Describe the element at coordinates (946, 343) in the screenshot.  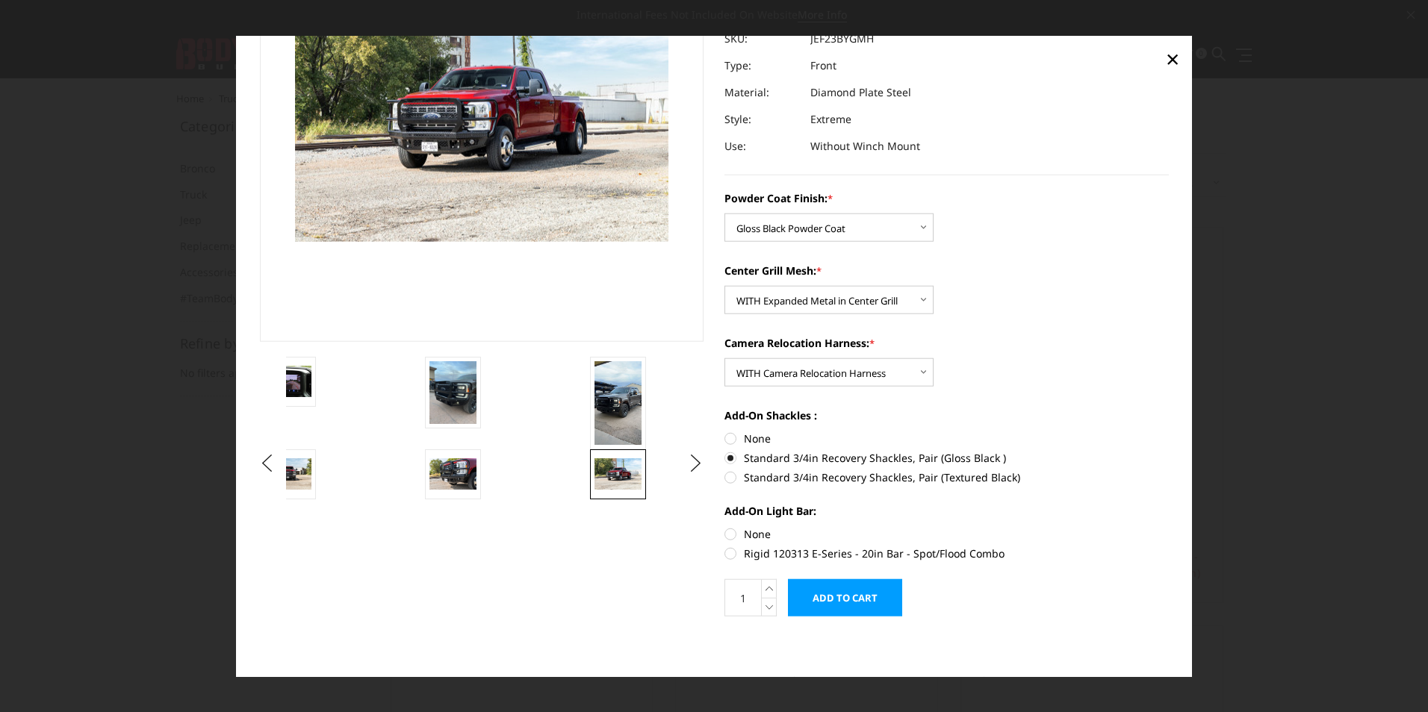
I see `label: Camera Relocation Harness:` at that location.